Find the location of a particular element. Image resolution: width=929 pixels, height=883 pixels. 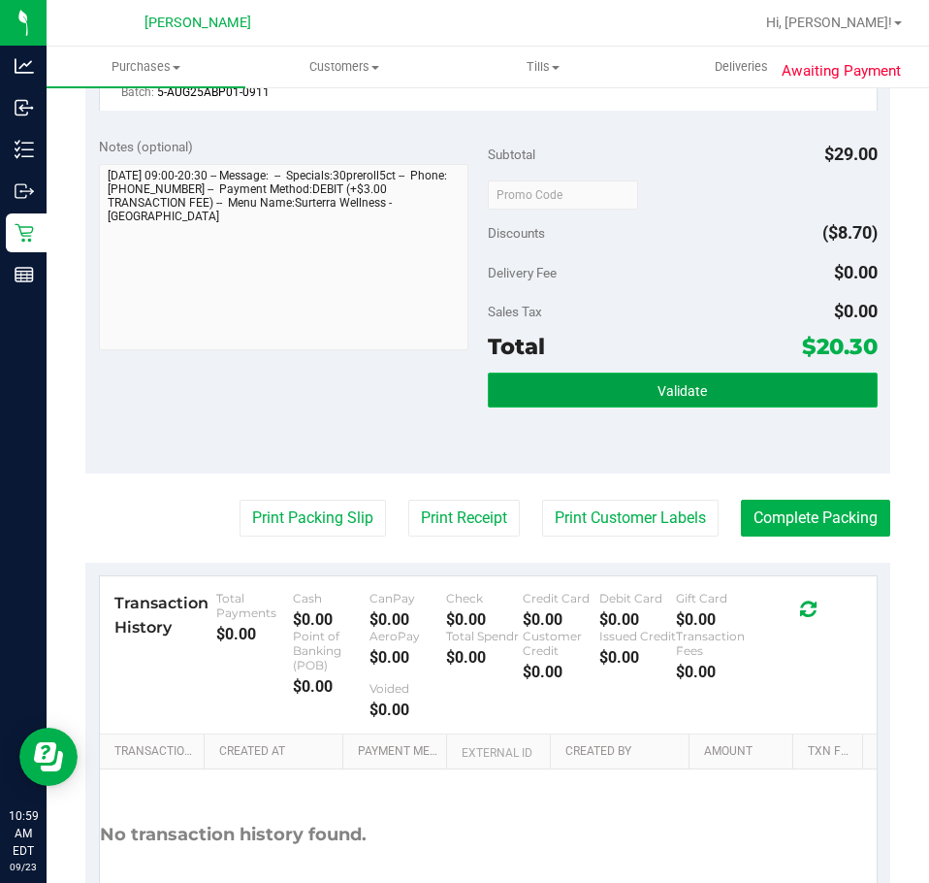

div: Debit Card is located at coordinates (637, 597).